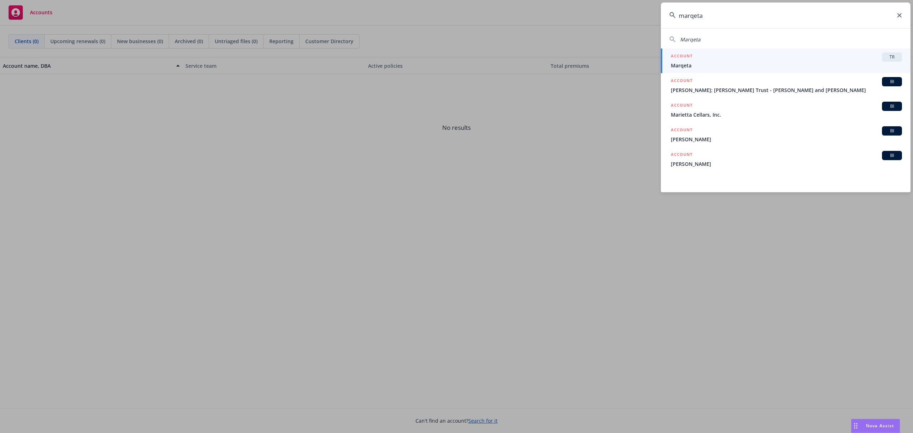  What do you see at coordinates (856, 426) in the screenshot?
I see `div: Drag to move` at bounding box center [856, 426].